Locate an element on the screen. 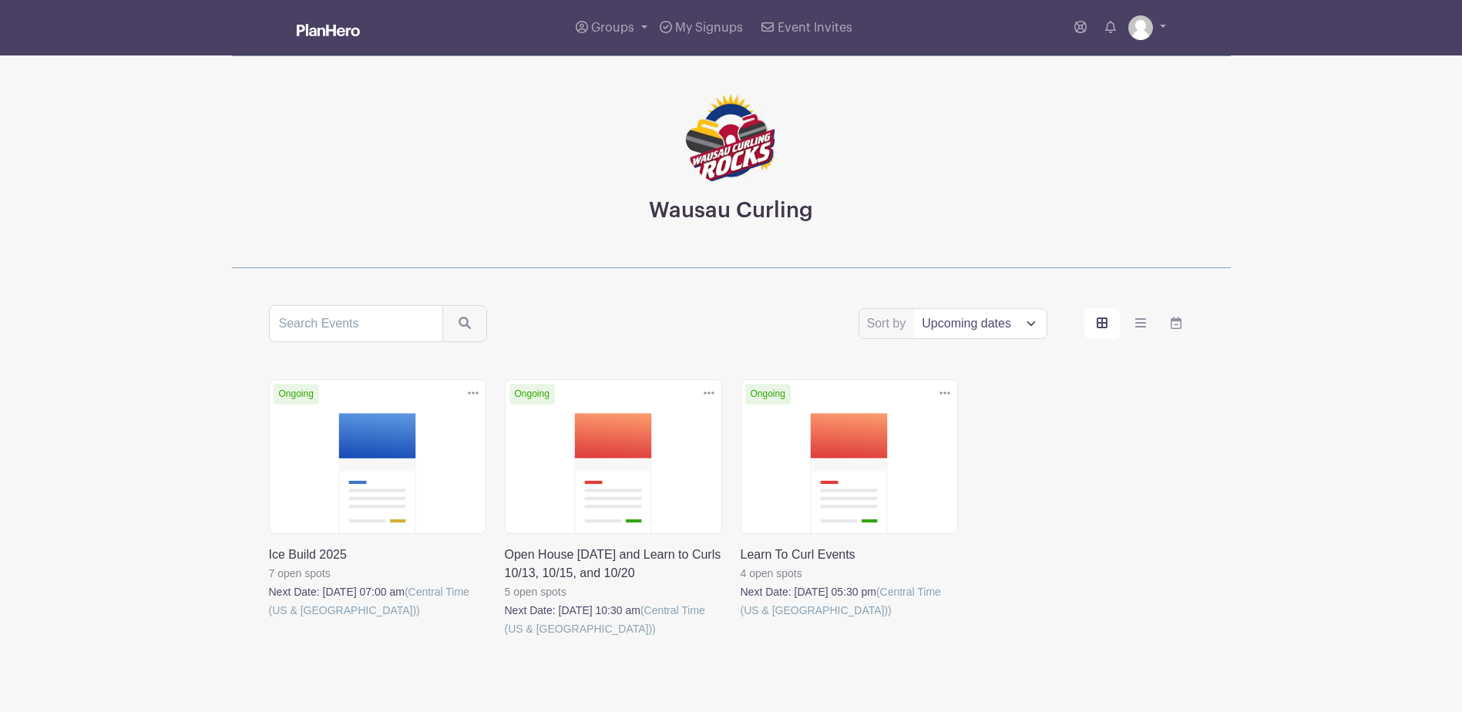 The width and height of the screenshot is (1462, 712). span: Event Invites is located at coordinates (815, 28).